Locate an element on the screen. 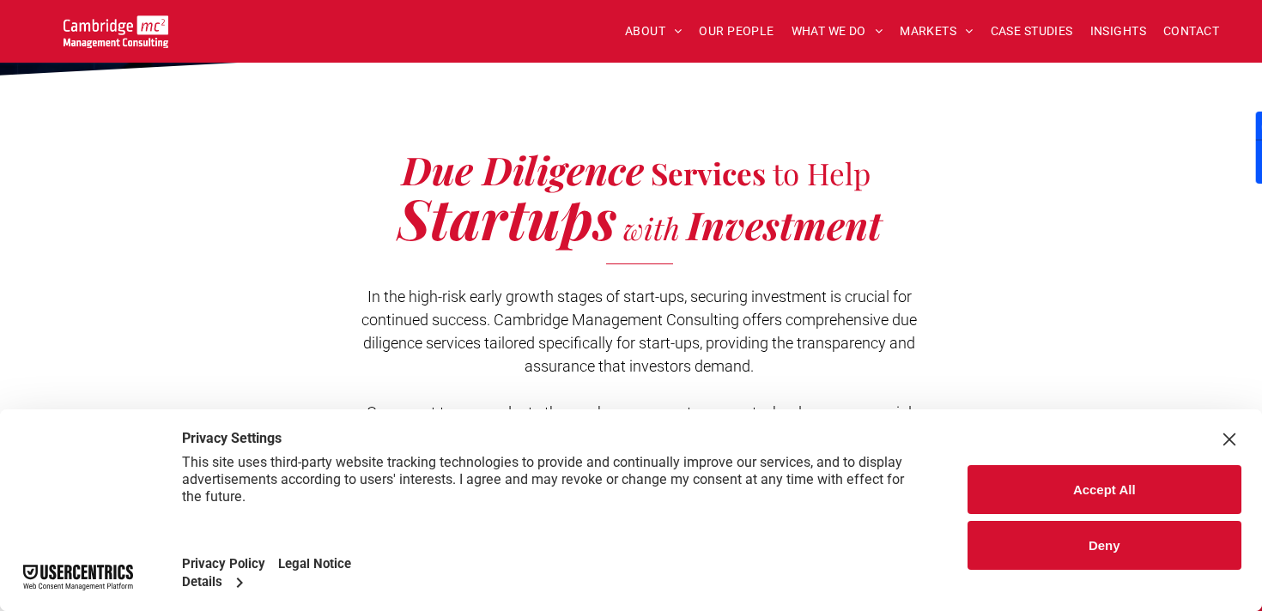 The image size is (1262, 611). a: CONTACT is located at coordinates (1191, 31).